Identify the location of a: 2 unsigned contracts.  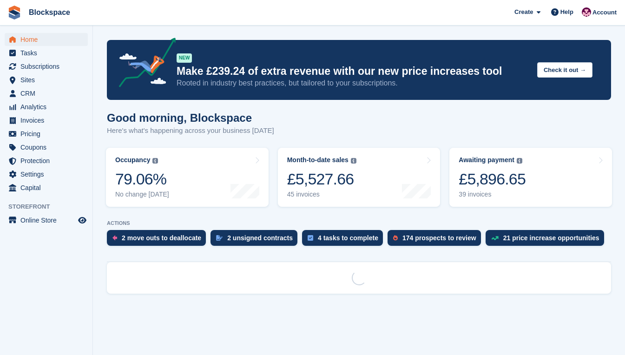
(256, 240).